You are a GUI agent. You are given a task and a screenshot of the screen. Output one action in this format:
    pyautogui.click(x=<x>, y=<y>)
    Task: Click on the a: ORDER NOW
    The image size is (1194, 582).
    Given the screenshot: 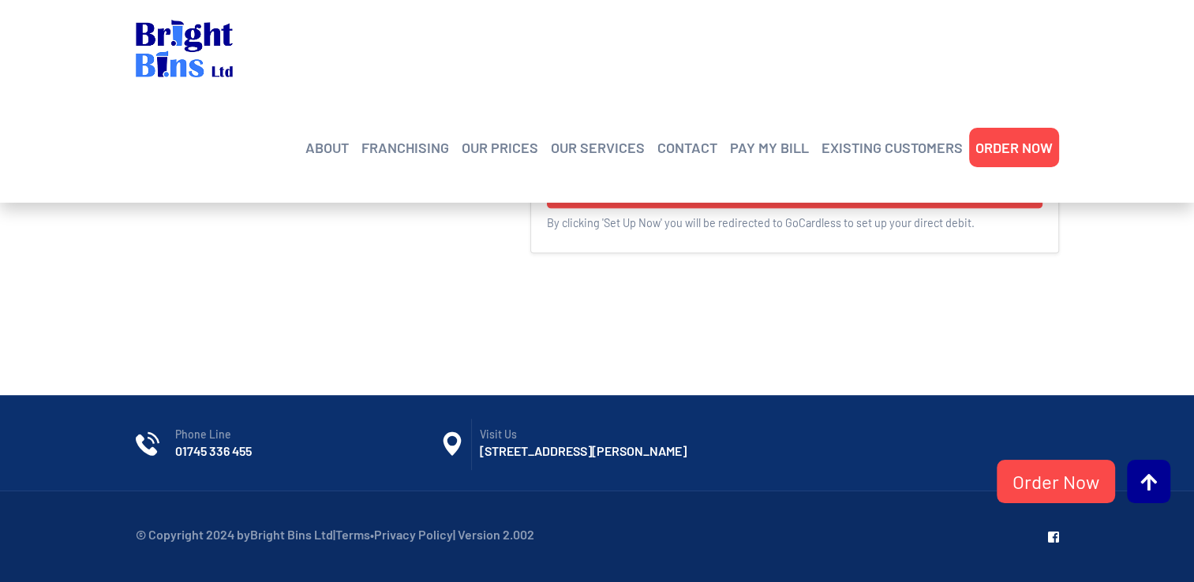 What is the action you would take?
    pyautogui.click(x=1014, y=148)
    